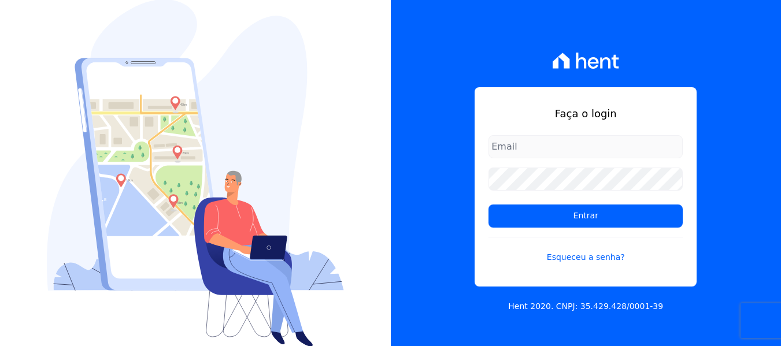  What do you see at coordinates (586, 113) in the screenshot?
I see `h1: Faça o login` at bounding box center [586, 113].